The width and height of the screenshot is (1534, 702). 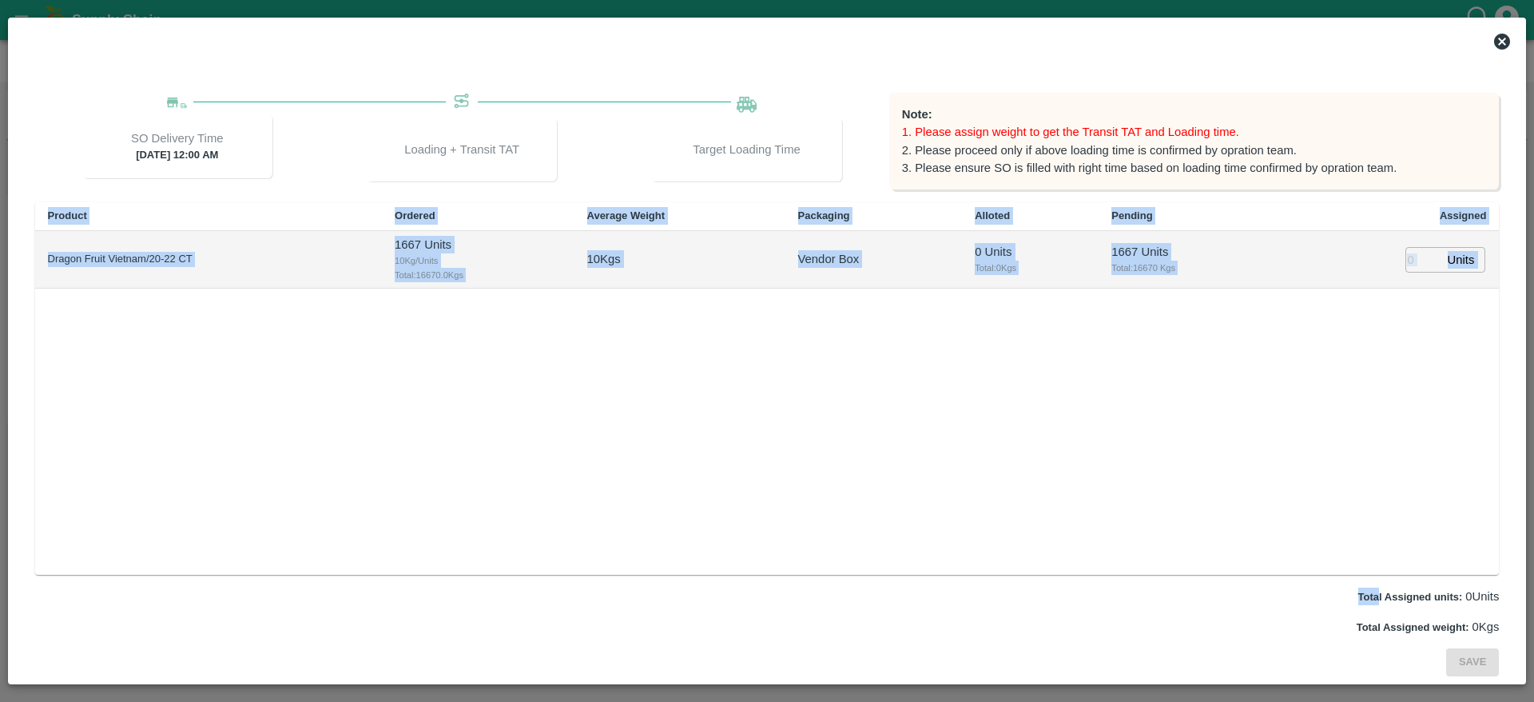 I want to click on p: 2. Please proceed only if above loading time is confirmed by opration team., so click(x=1195, y=150).